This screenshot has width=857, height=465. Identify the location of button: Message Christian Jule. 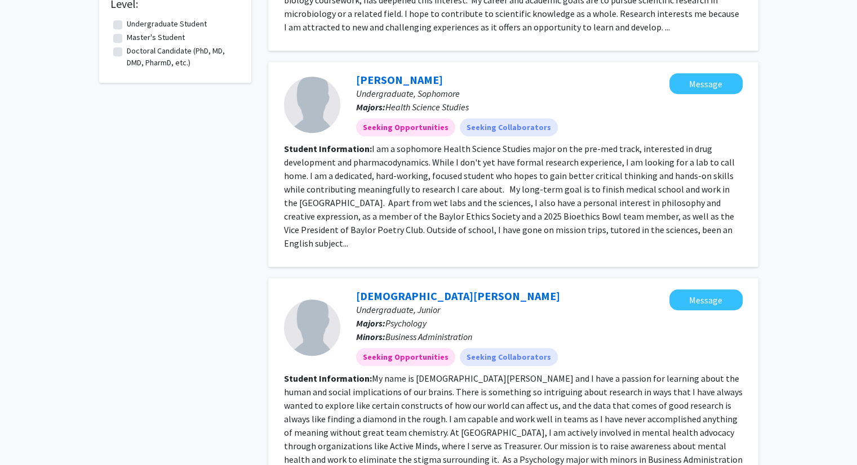
(706, 300).